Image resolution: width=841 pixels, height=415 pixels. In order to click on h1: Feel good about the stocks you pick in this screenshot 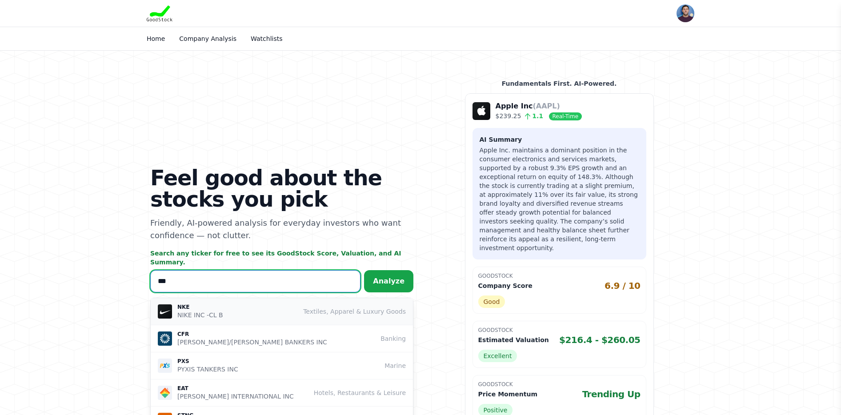, I will do `click(282, 188)`.